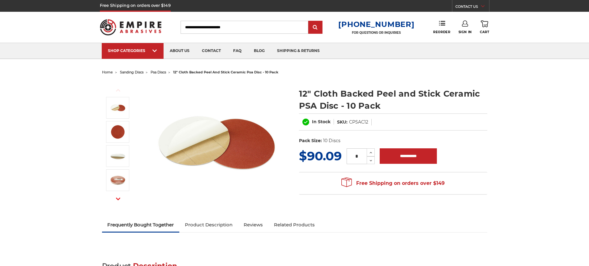  What do you see at coordinates (316, 28) in the screenshot?
I see `input: Submit` at bounding box center [316, 28].